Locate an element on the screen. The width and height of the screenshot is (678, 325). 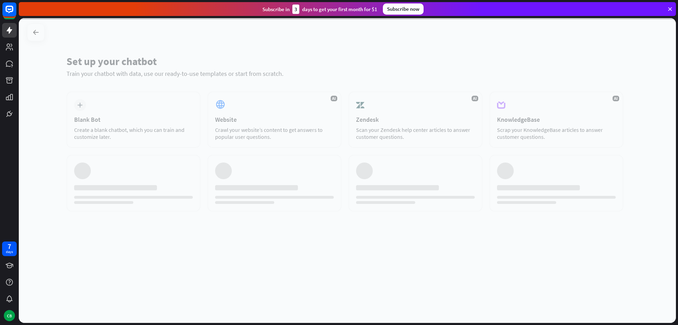
div: Subscribe in days to get your first month for $1 is located at coordinates (320, 9).